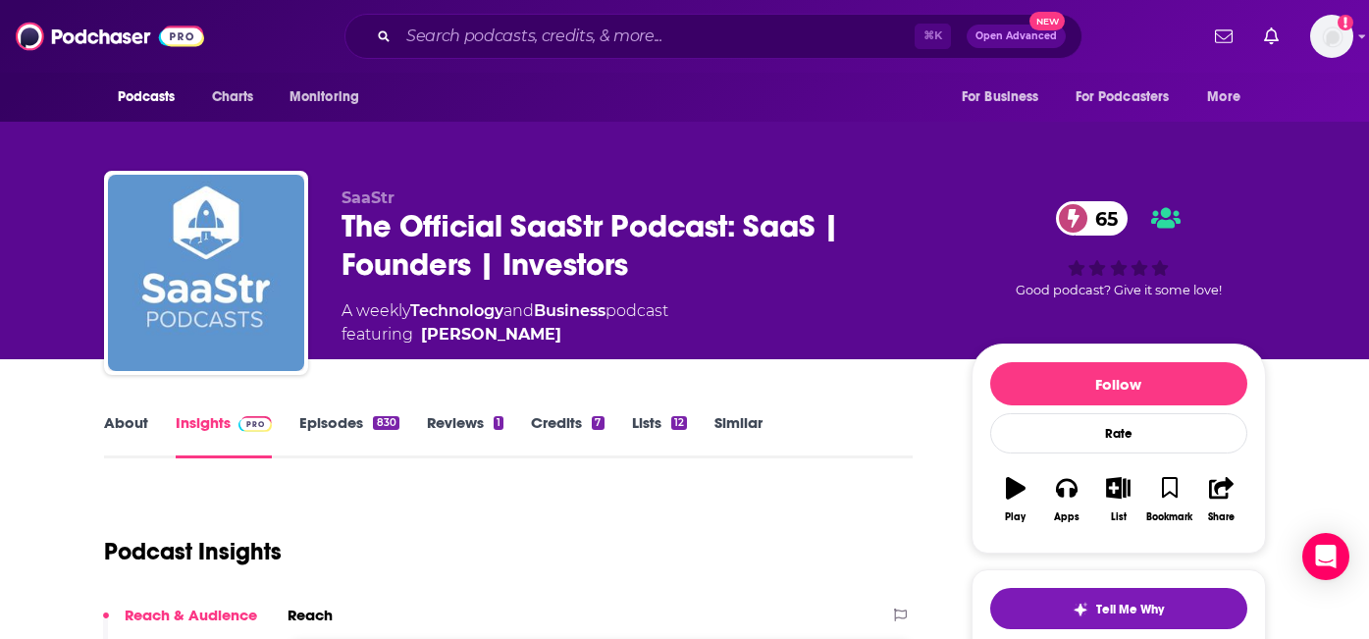  Describe the element at coordinates (348, 436) in the screenshot. I see `a: Episodes830` at that location.